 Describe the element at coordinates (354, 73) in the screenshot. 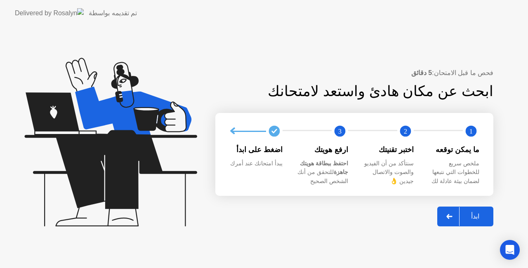

I see `div: فحص ما قبل الامتحان:` at that location.